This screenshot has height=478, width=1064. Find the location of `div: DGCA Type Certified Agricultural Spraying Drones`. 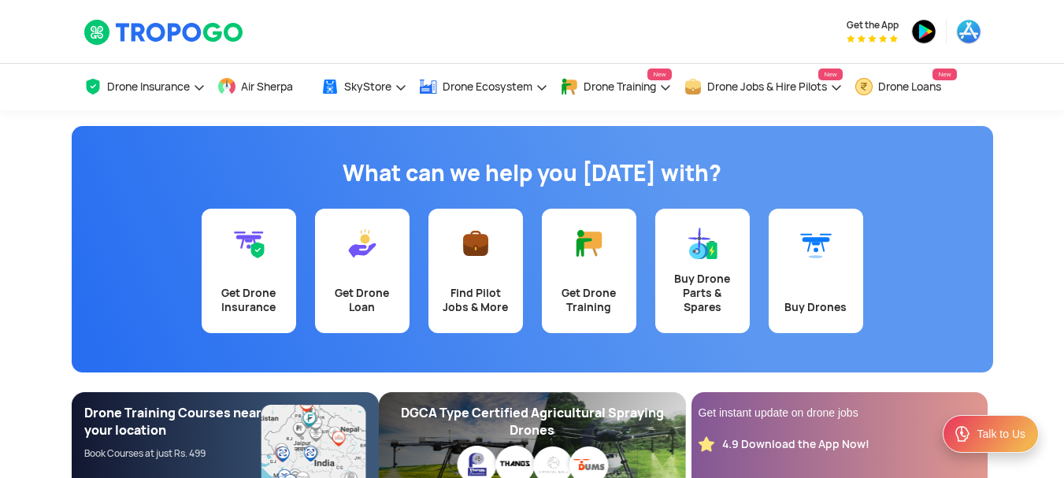

div: DGCA Type Certified Agricultural Spraying Drones is located at coordinates (532, 422).